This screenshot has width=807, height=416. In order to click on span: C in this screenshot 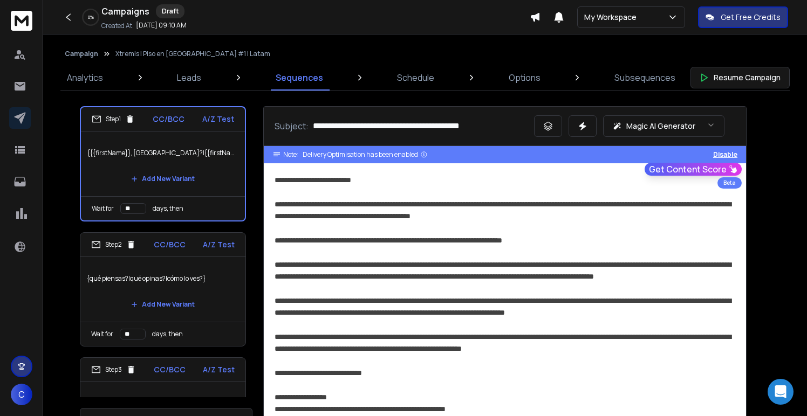, I will do `click(22, 395)`.